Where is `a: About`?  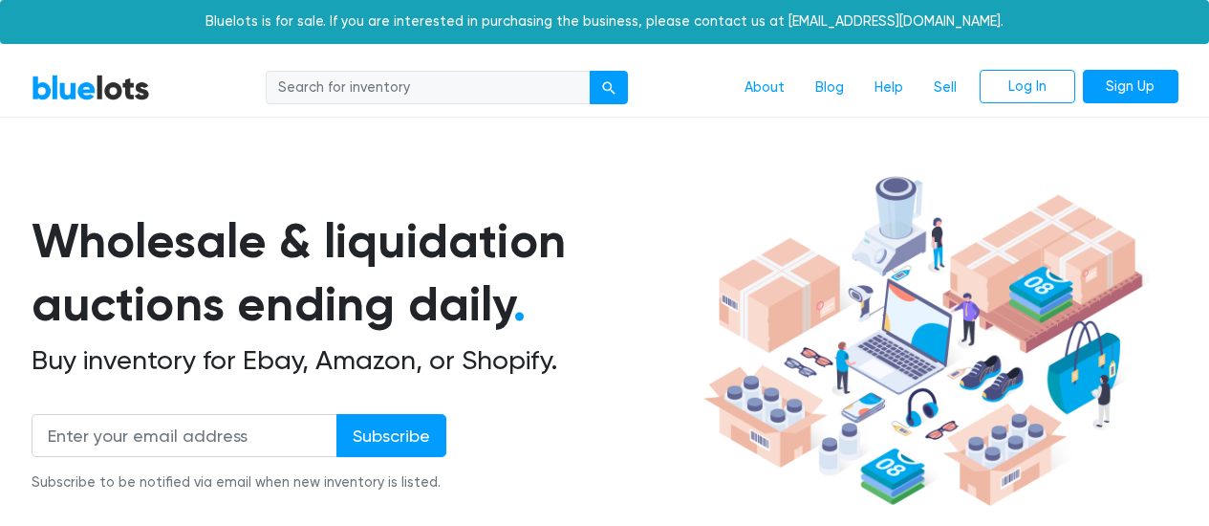 a: About is located at coordinates (765, 88).